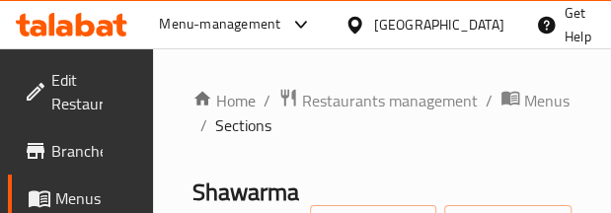  What do you see at coordinates (78, 92) in the screenshot?
I see `span: Edit Restaurant` at bounding box center [78, 92].